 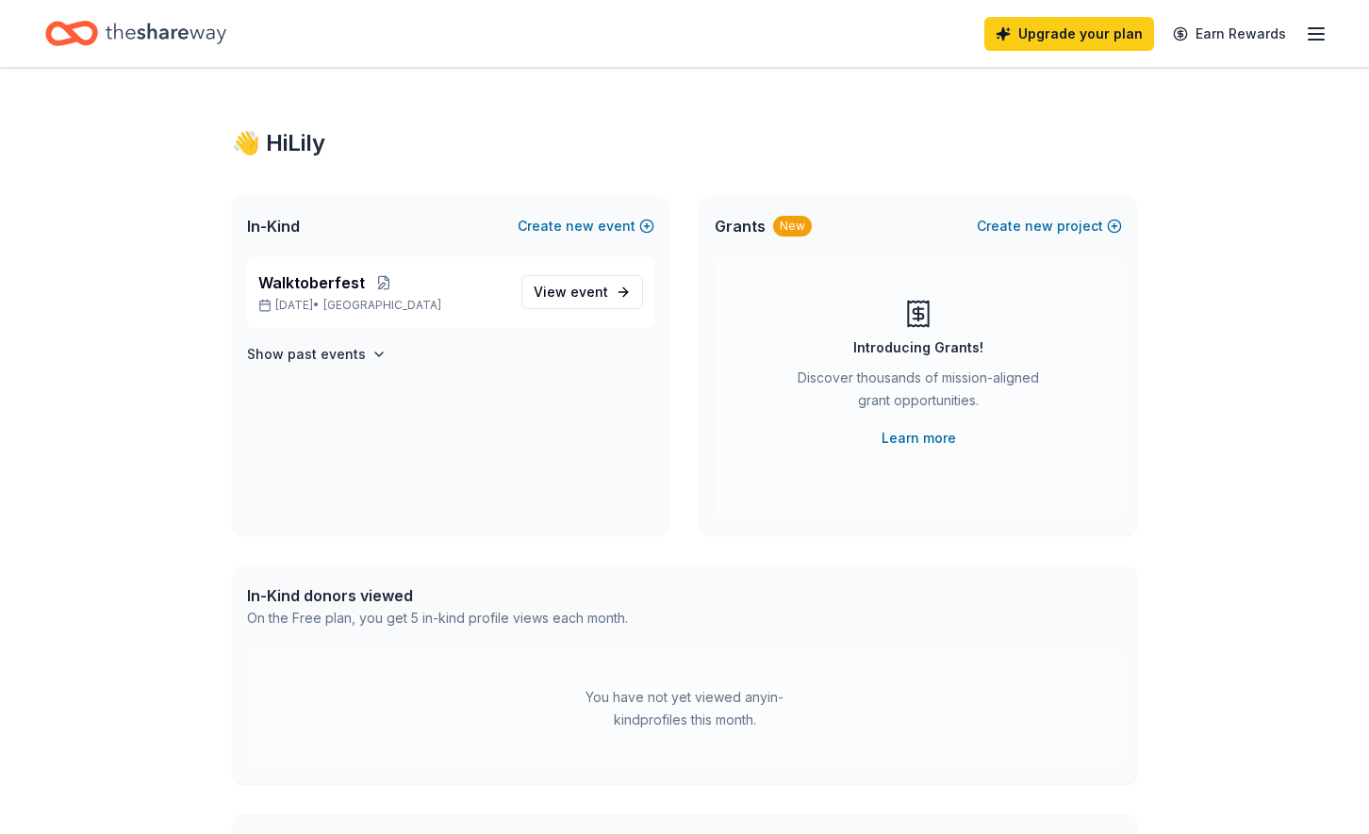 I want to click on button: Show past events, so click(x=317, y=354).